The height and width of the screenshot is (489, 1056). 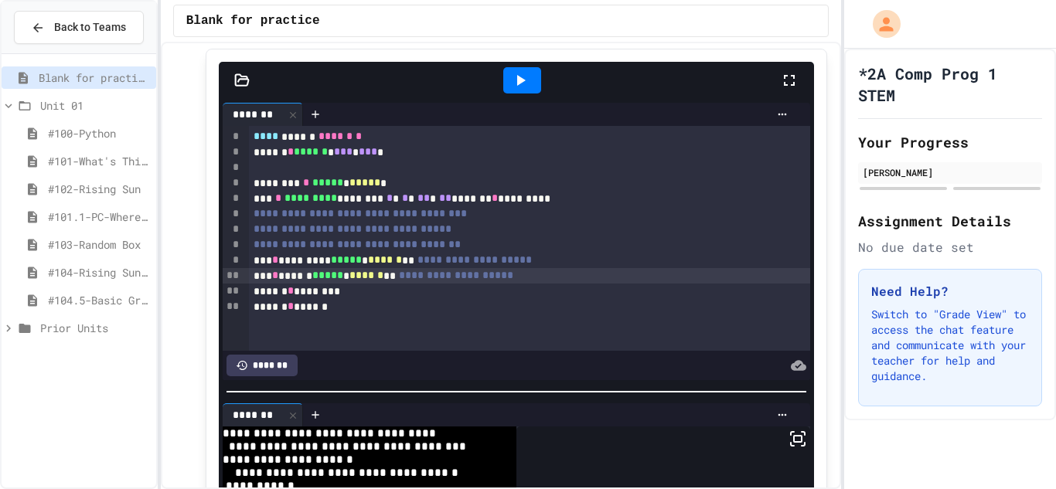 What do you see at coordinates (90, 27) in the screenshot?
I see `span: Back to Teams` at bounding box center [90, 27].